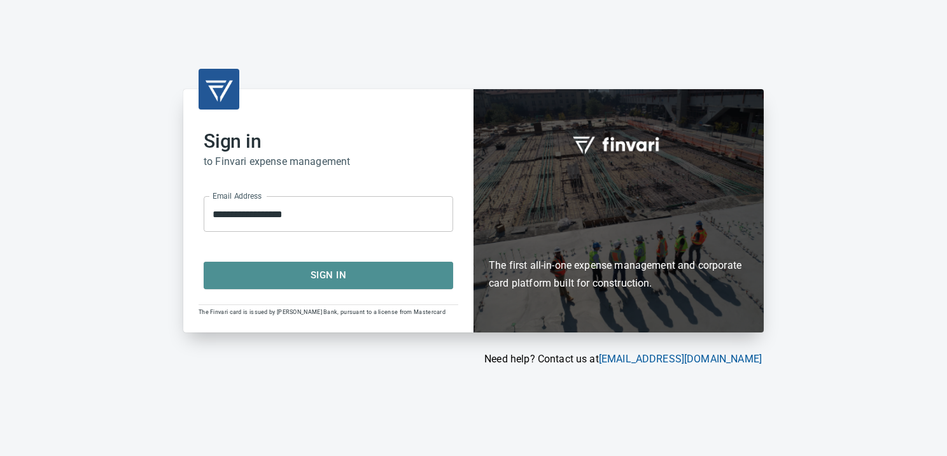  I want to click on span: Sign In, so click(328, 275).